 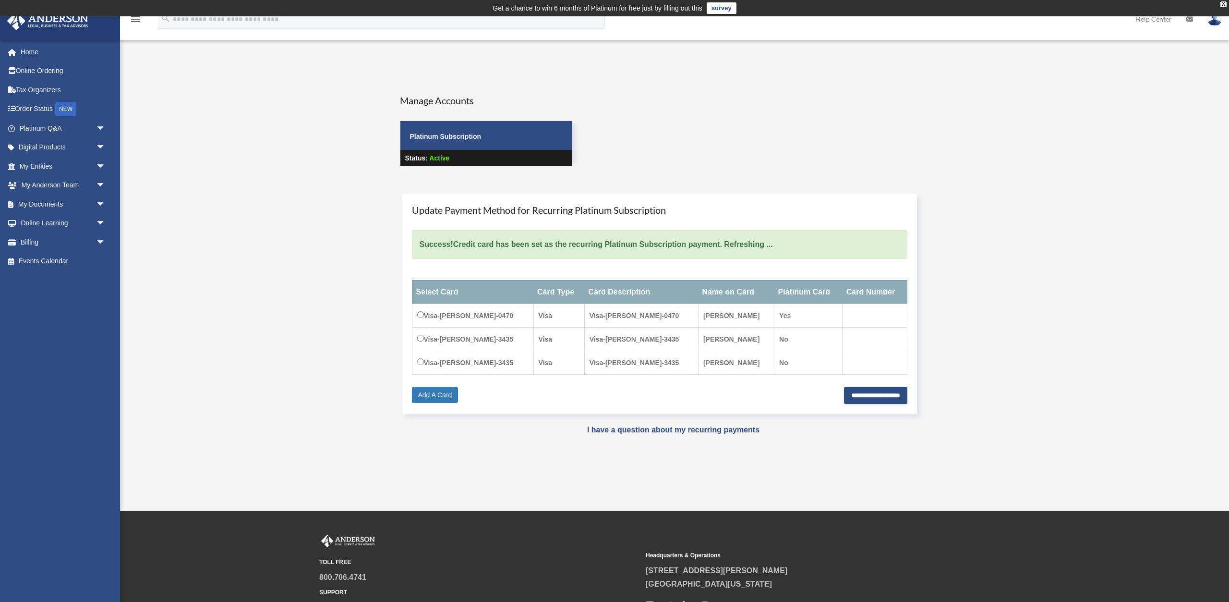 I want to click on i: menu, so click(x=135, y=19).